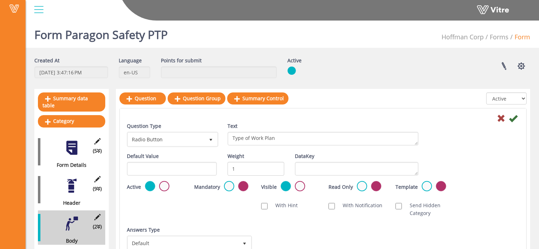 The image size is (539, 249). Describe the element at coordinates (130, 61) in the screenshot. I see `label: Language` at that location.